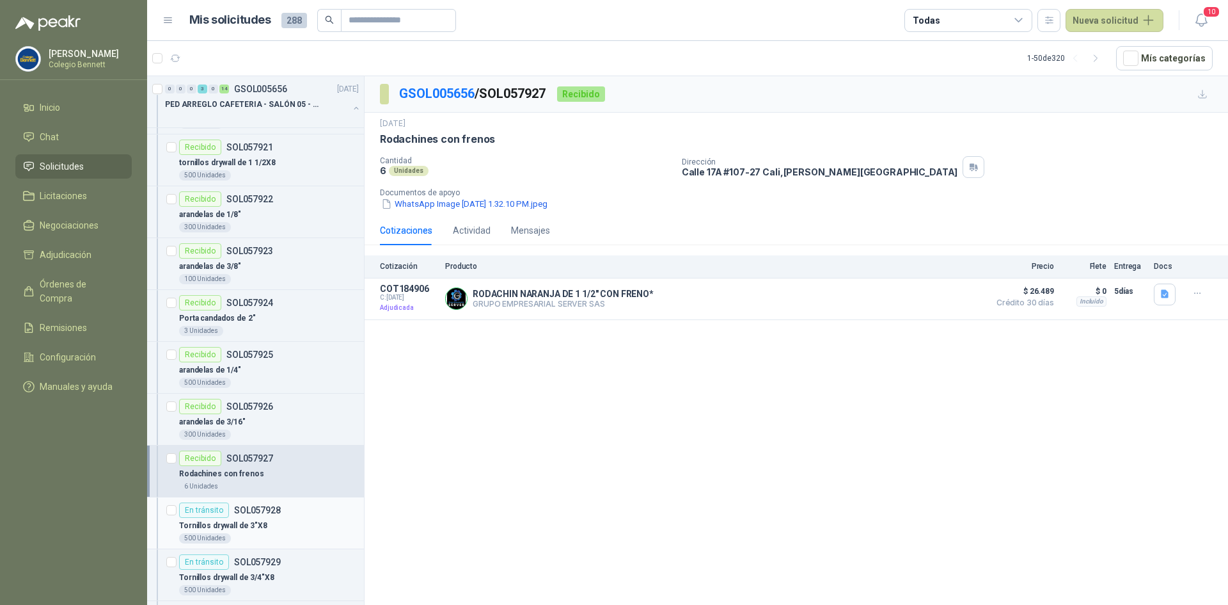  I want to click on p: Tornillos drywall de 3"X8, so click(223, 525).